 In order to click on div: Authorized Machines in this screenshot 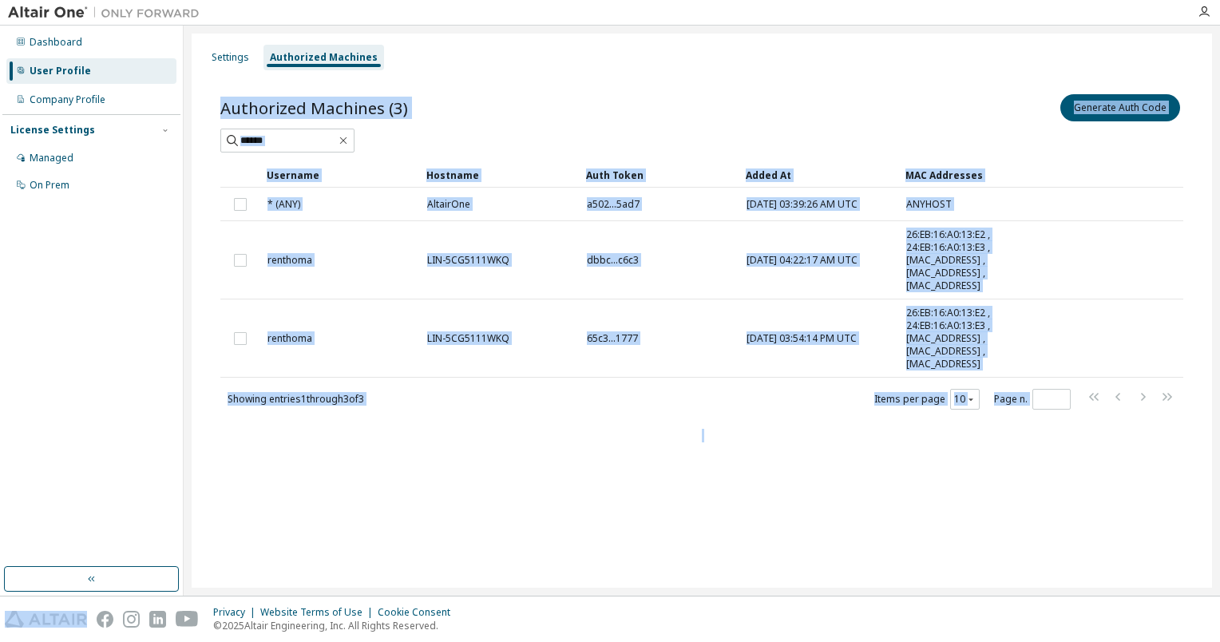, I will do `click(323, 57)`.